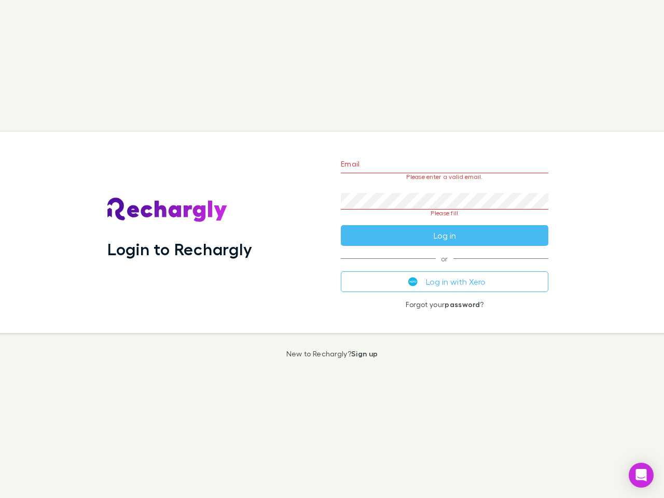 The image size is (664, 498). Describe the element at coordinates (180, 249) in the screenshot. I see `h1: Login to Rechargly` at that location.